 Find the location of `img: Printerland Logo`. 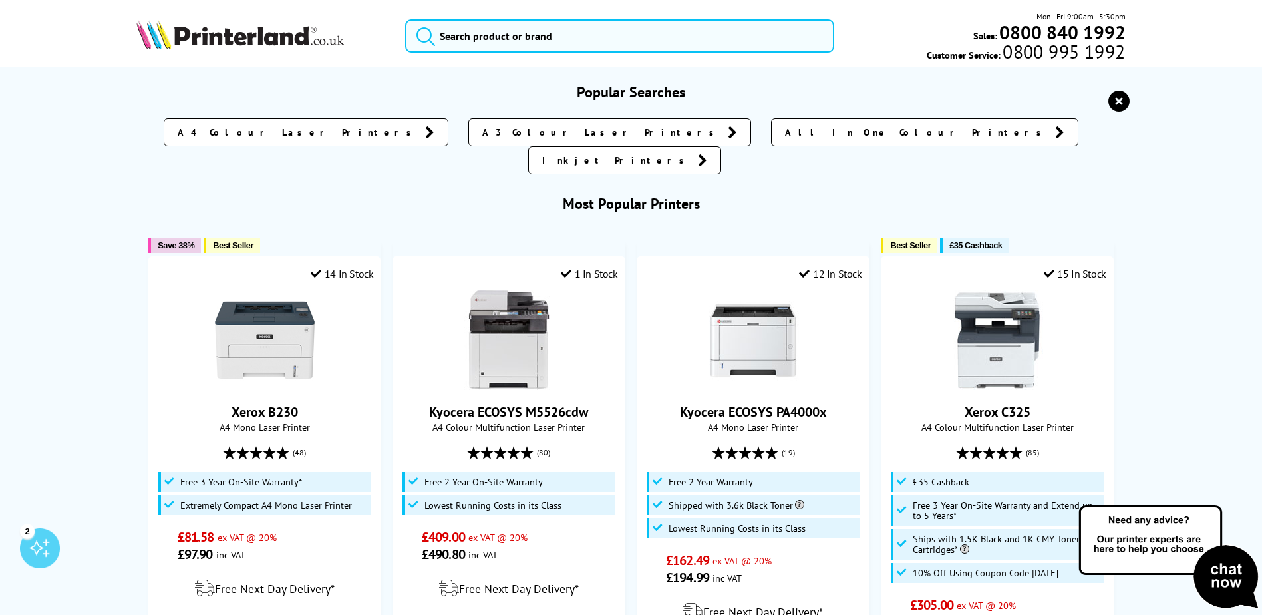

img: Printerland Logo is located at coordinates (240, 35).